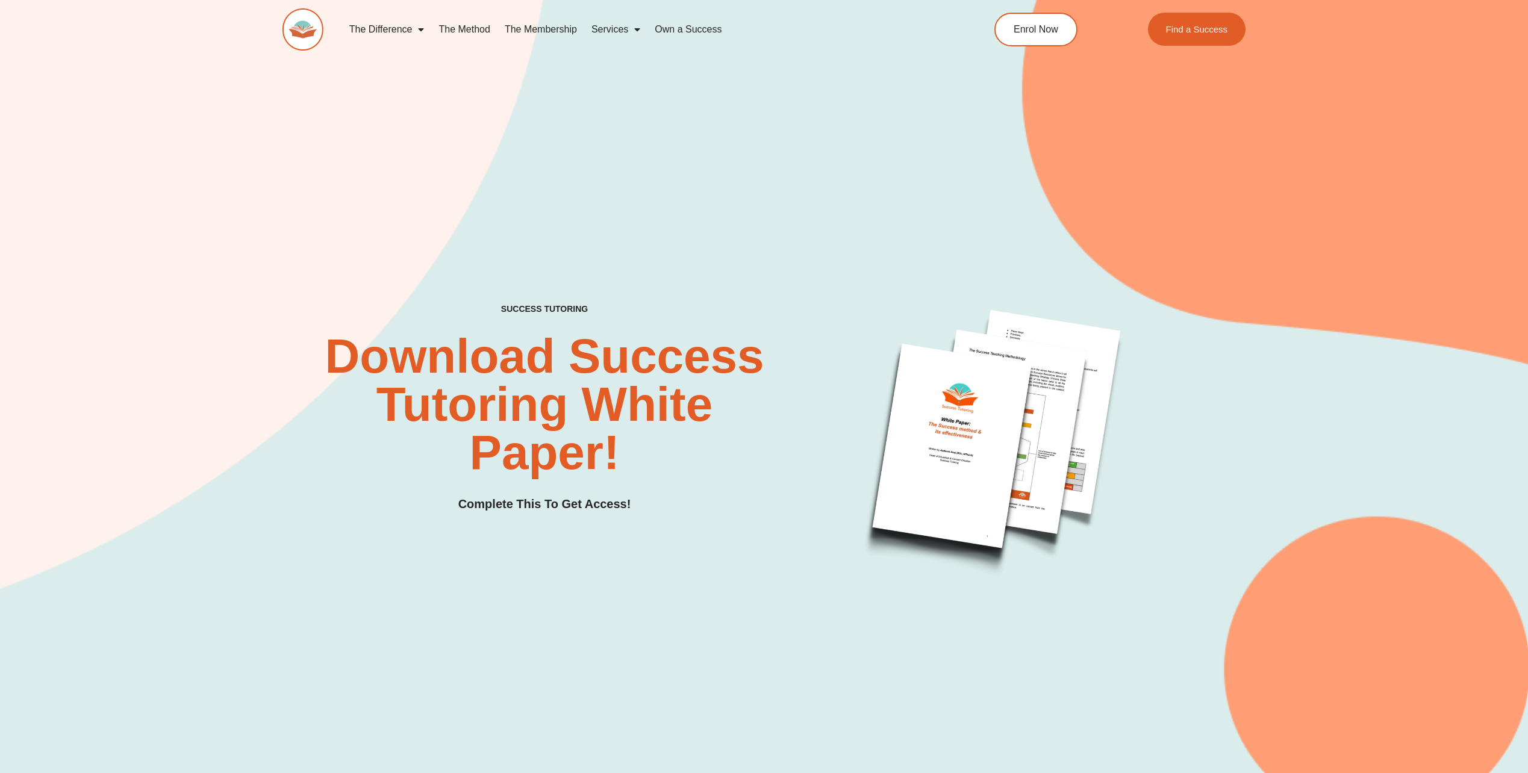  I want to click on a: The Method, so click(464, 30).